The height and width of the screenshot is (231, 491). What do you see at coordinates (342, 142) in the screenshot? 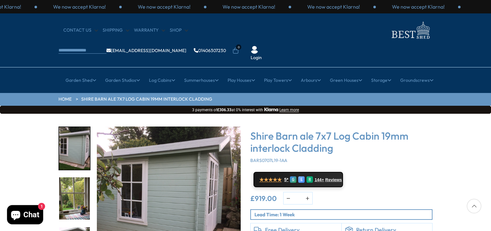
I see `h3: Shire Barn ale 7x7 Log Cabin 19mm interlock Cladding` at bounding box center [342, 142].